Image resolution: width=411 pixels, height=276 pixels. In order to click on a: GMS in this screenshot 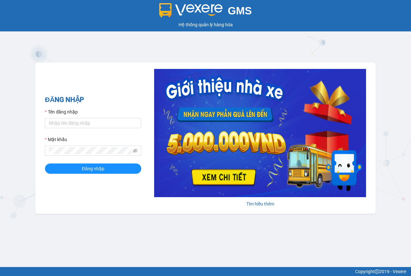, I will do `click(205, 12)`.